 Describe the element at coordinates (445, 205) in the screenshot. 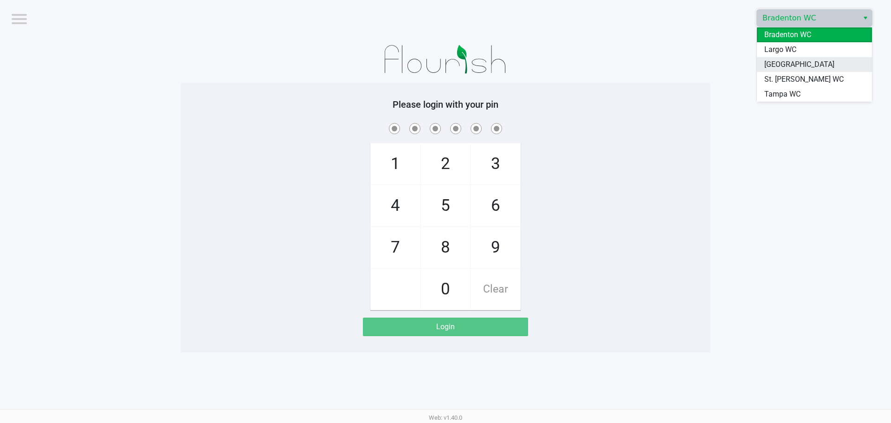

I see `span: 5` at that location.